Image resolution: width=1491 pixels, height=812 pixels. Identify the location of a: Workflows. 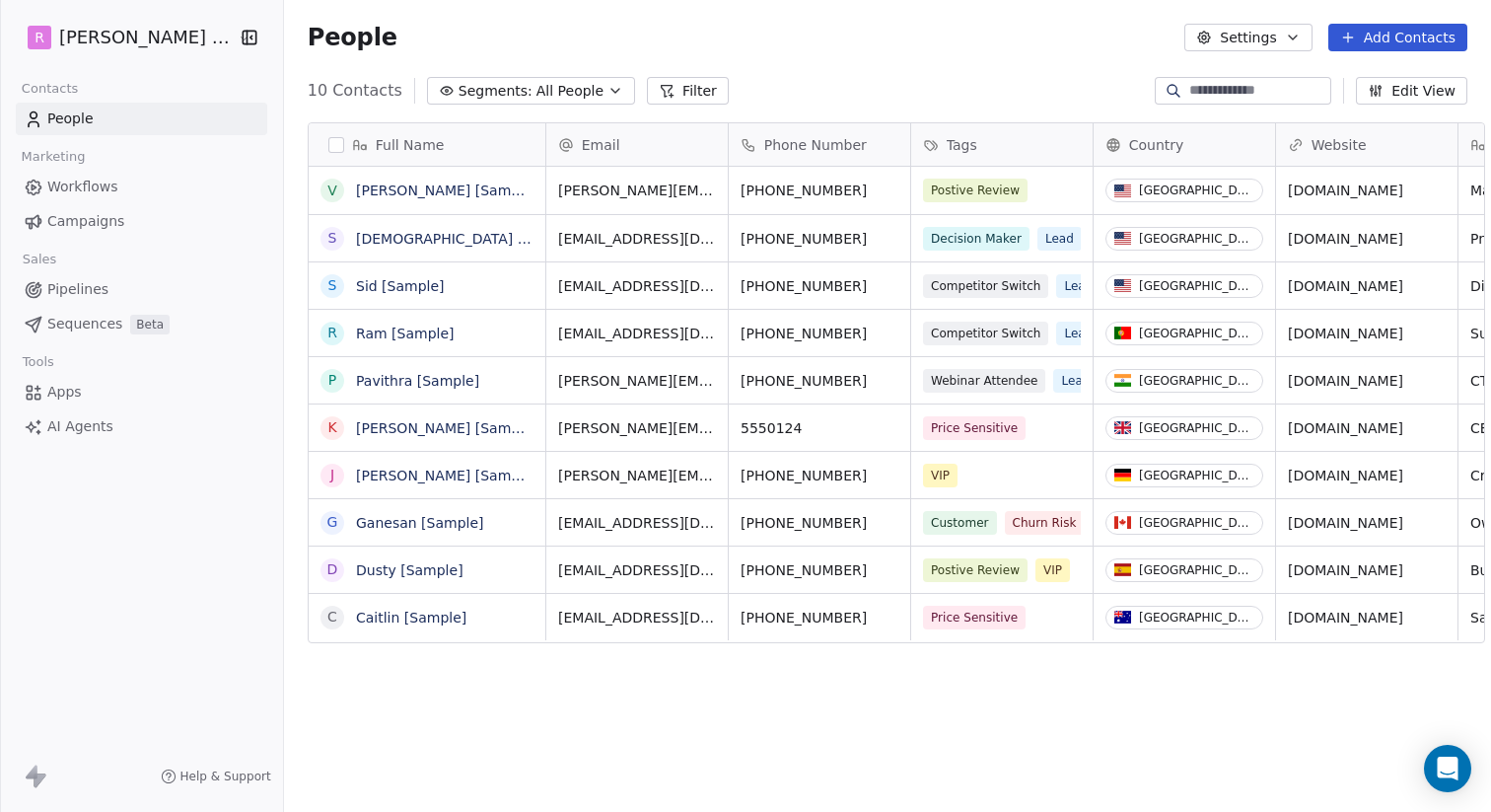
(141, 187).